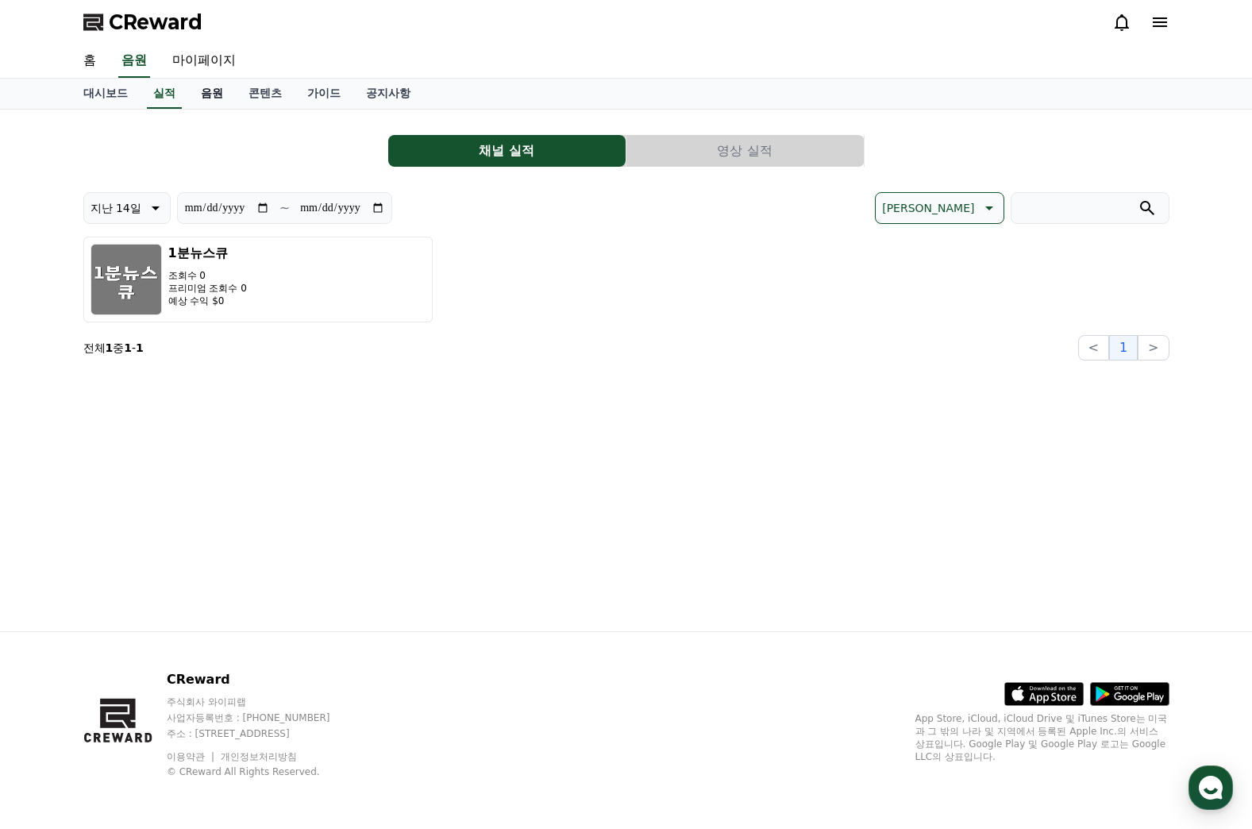 Image resolution: width=1252 pixels, height=829 pixels. What do you see at coordinates (263, 679) in the screenshot?
I see `p: CReward` at bounding box center [263, 679].